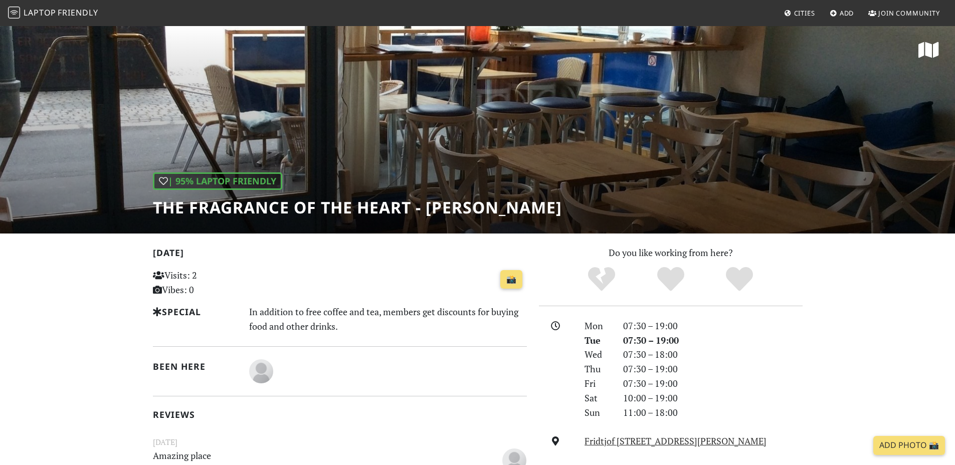 The width and height of the screenshot is (955, 465). I want to click on p: Visits: 2 Vibes: 0, so click(211, 283).